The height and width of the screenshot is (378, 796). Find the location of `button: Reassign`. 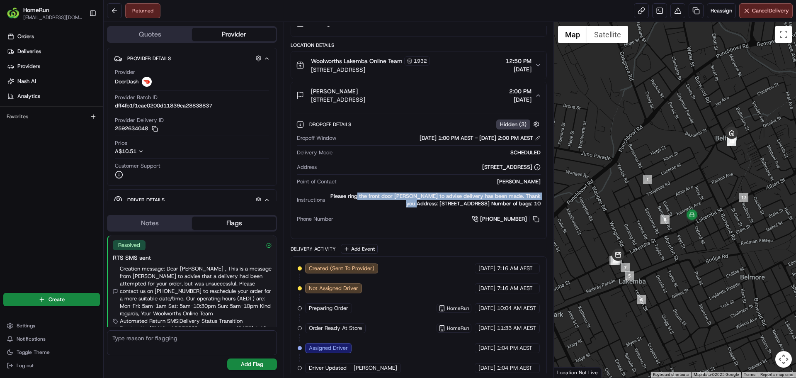

button: Reassign is located at coordinates (722, 11).